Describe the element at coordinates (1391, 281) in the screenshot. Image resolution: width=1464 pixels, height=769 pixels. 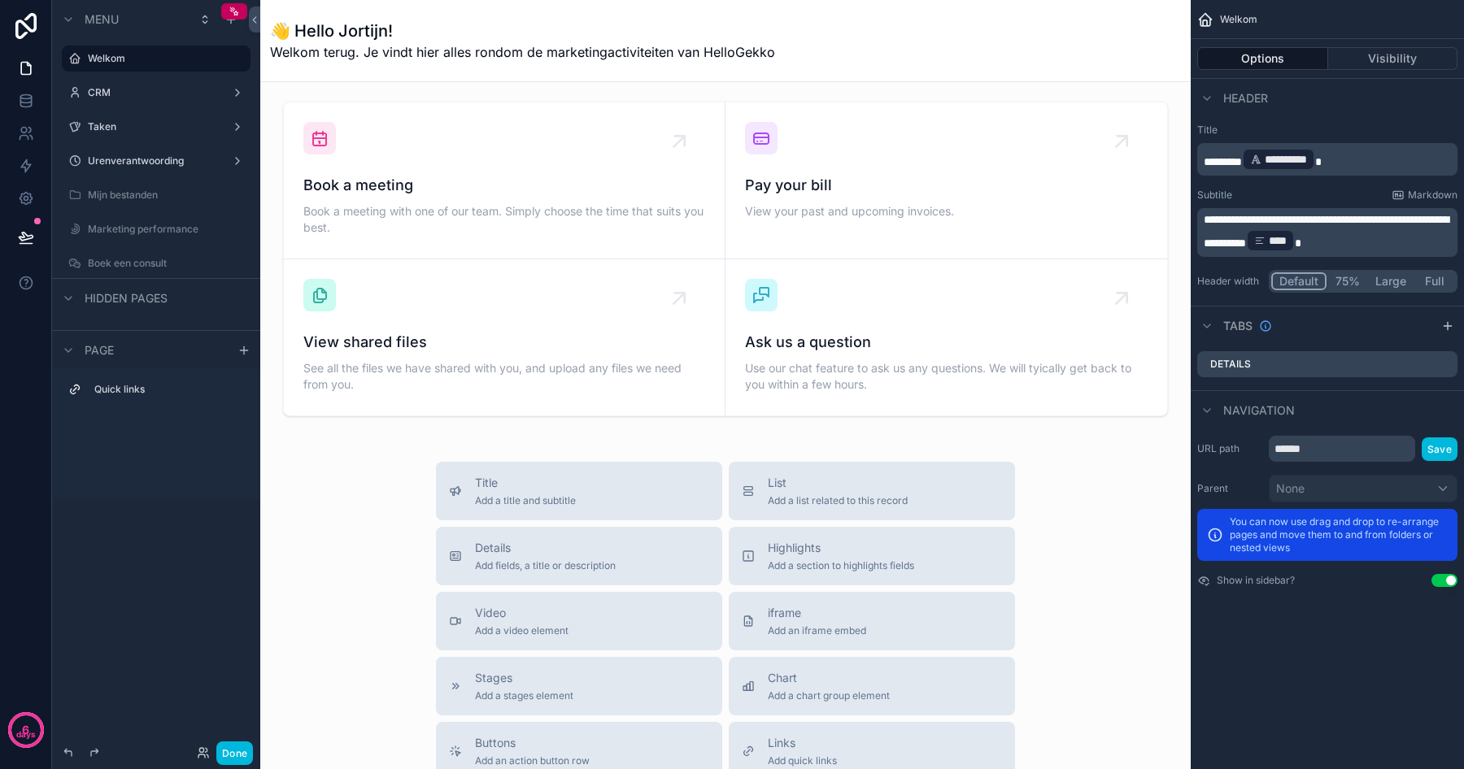
I see `button: Large` at that location.